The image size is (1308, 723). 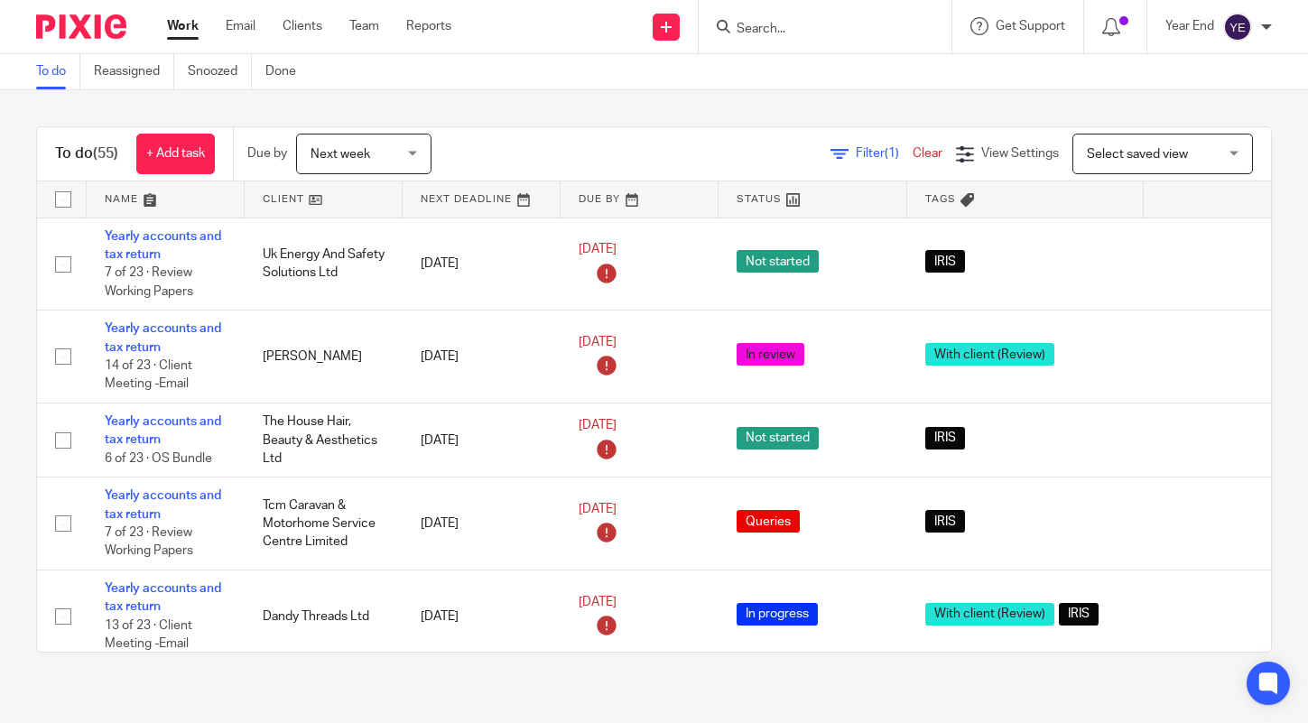 What do you see at coordinates (884, 154) in the screenshot?
I see `span: Filter` at bounding box center [884, 154].